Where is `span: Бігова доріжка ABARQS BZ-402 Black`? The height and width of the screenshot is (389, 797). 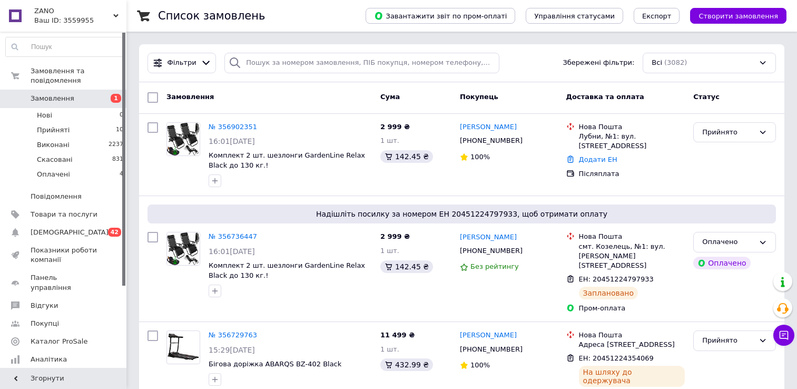 span: Бігова доріжка ABARQS BZ-402 Black is located at coordinates (275, 363).